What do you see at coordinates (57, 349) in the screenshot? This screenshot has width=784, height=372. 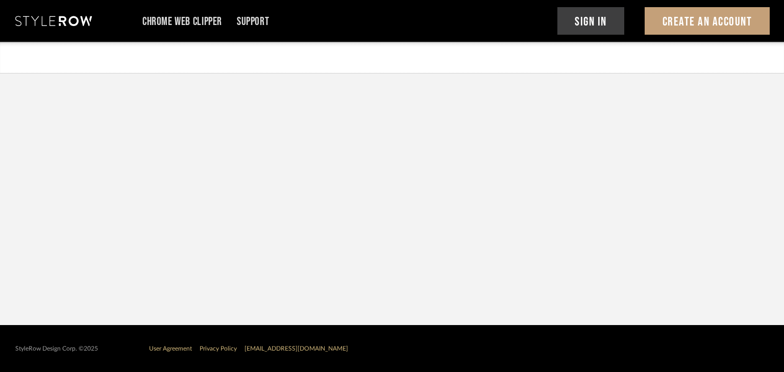 I see `div: StyleRow Design Corp. ©2025` at bounding box center [57, 349].